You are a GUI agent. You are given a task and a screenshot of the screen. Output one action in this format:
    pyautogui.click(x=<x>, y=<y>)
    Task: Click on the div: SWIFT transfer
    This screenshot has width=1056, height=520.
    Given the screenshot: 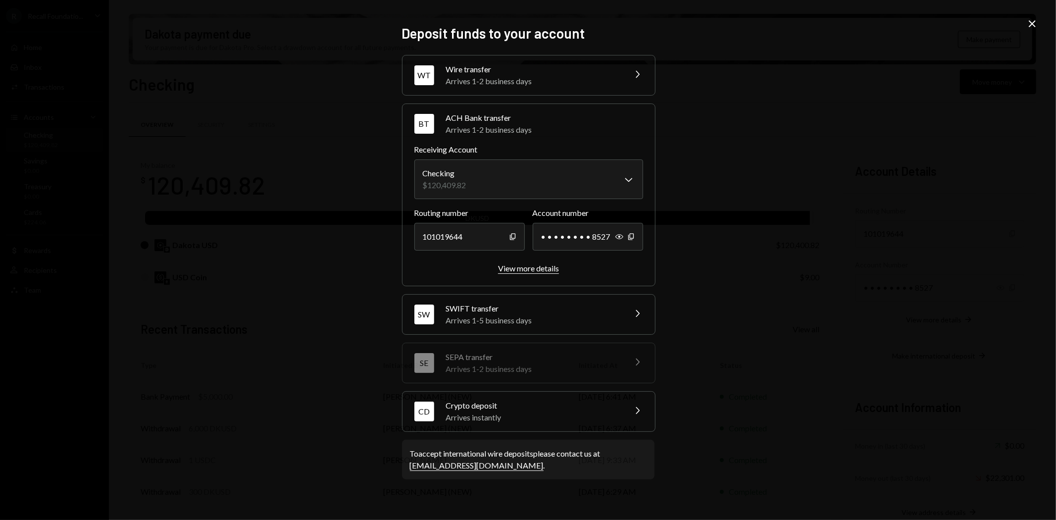 What is the action you would take?
    pyautogui.click(x=533, y=308)
    